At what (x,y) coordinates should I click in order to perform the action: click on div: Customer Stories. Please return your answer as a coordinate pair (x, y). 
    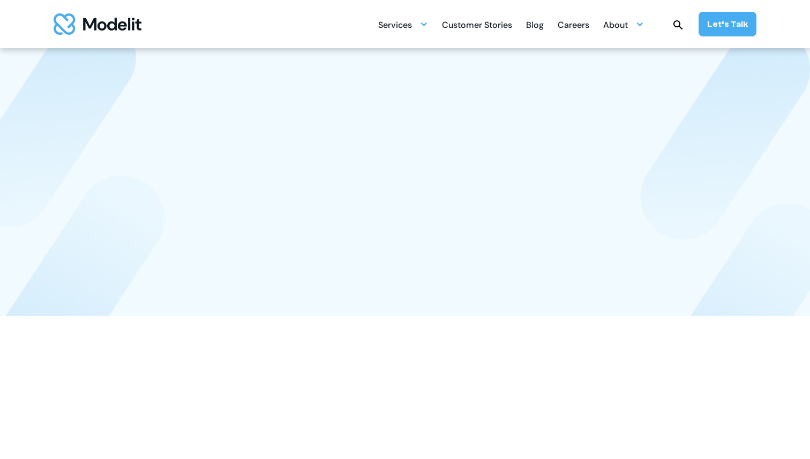
    Looking at the image, I should click on (477, 26).